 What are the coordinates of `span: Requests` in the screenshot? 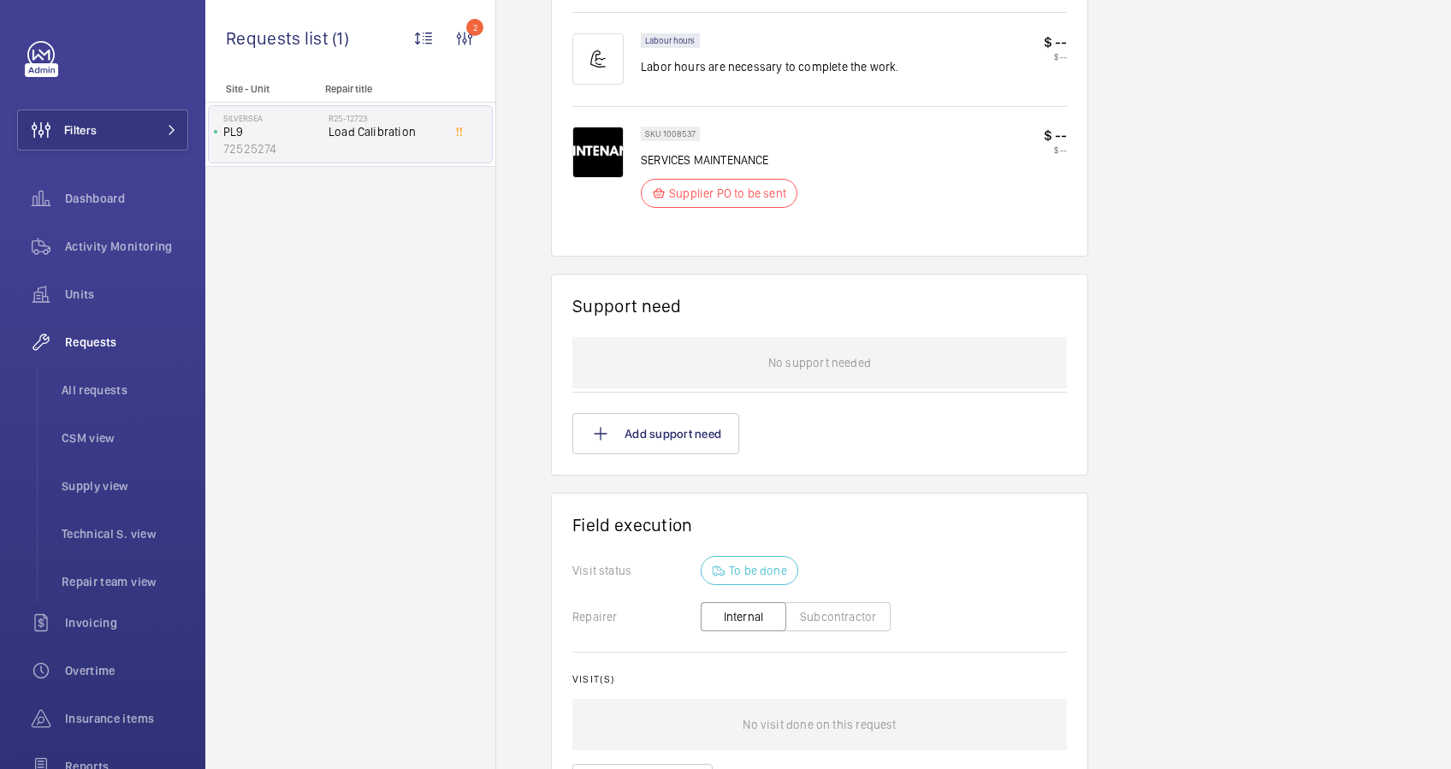 It's located at (127, 342).